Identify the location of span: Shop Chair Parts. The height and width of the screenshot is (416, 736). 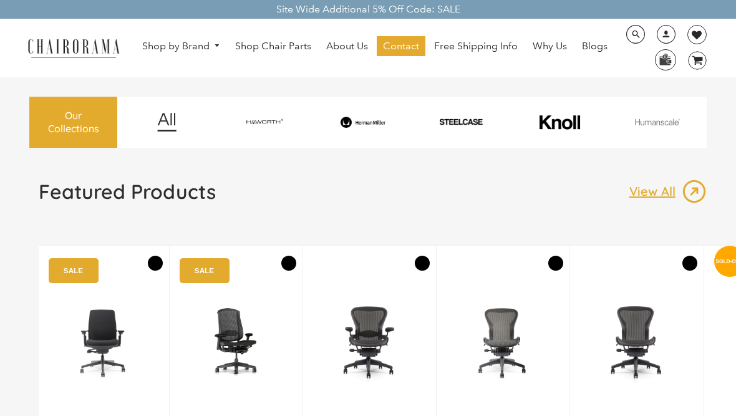
(273, 46).